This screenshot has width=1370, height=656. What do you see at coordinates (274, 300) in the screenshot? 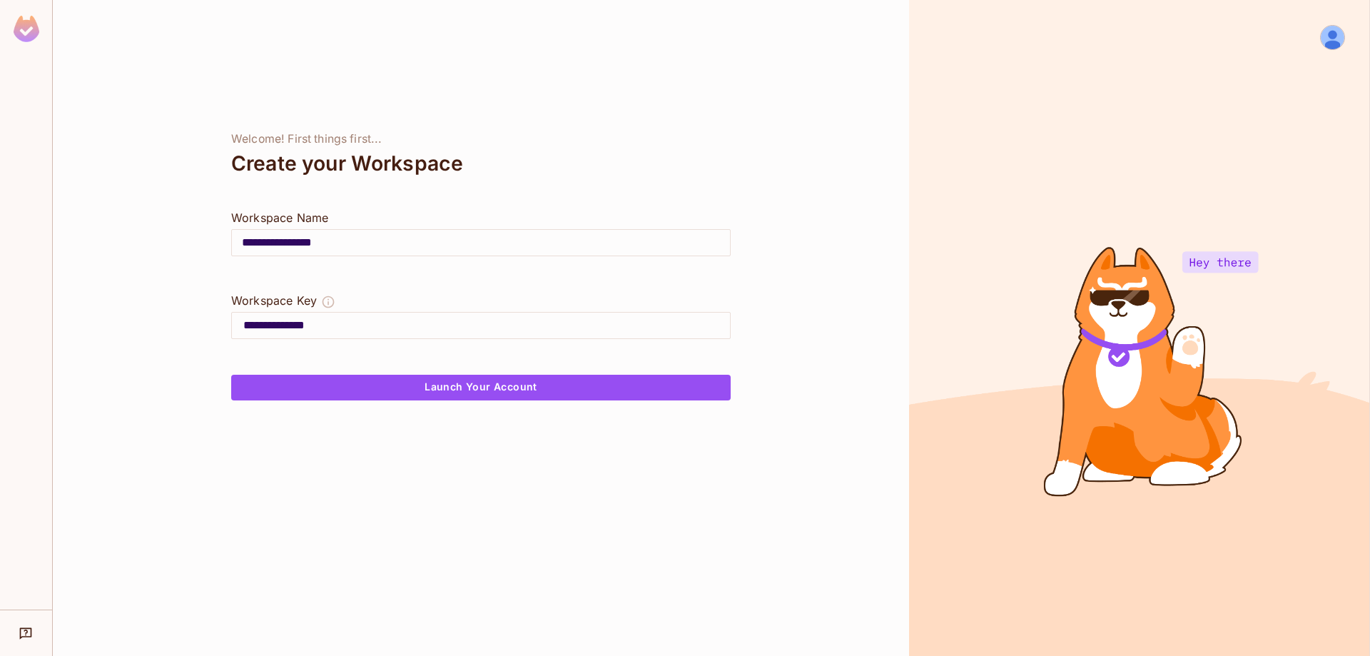
I see `div: Workspace Key` at bounding box center [274, 300].